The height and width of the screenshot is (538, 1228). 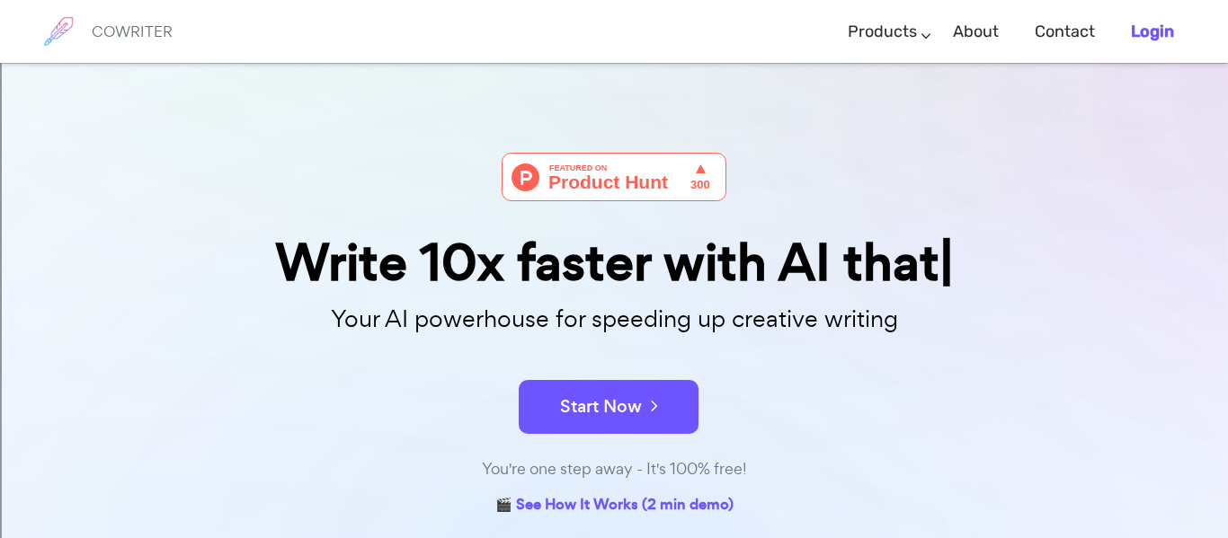 I want to click on b: Login, so click(x=1152, y=31).